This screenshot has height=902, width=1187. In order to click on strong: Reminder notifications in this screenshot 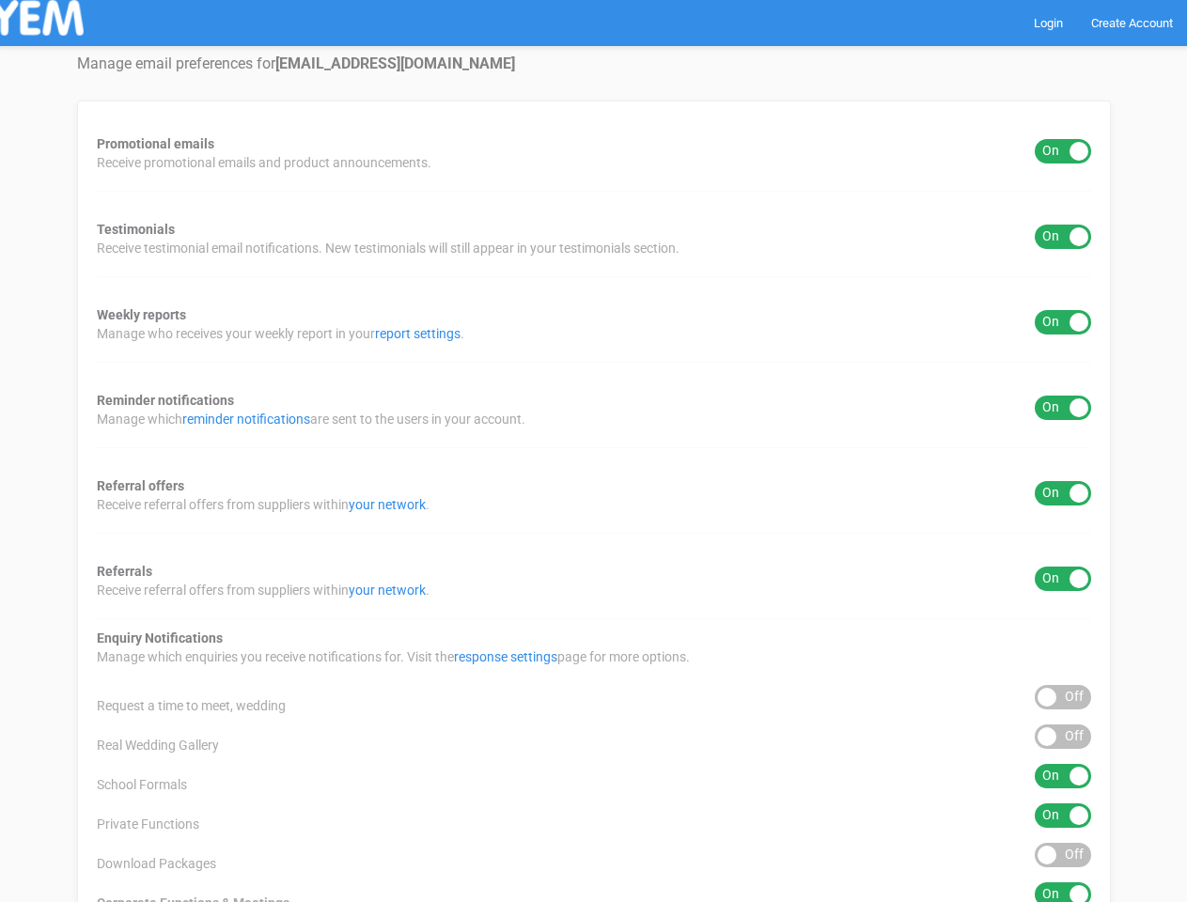, I will do `click(165, 400)`.